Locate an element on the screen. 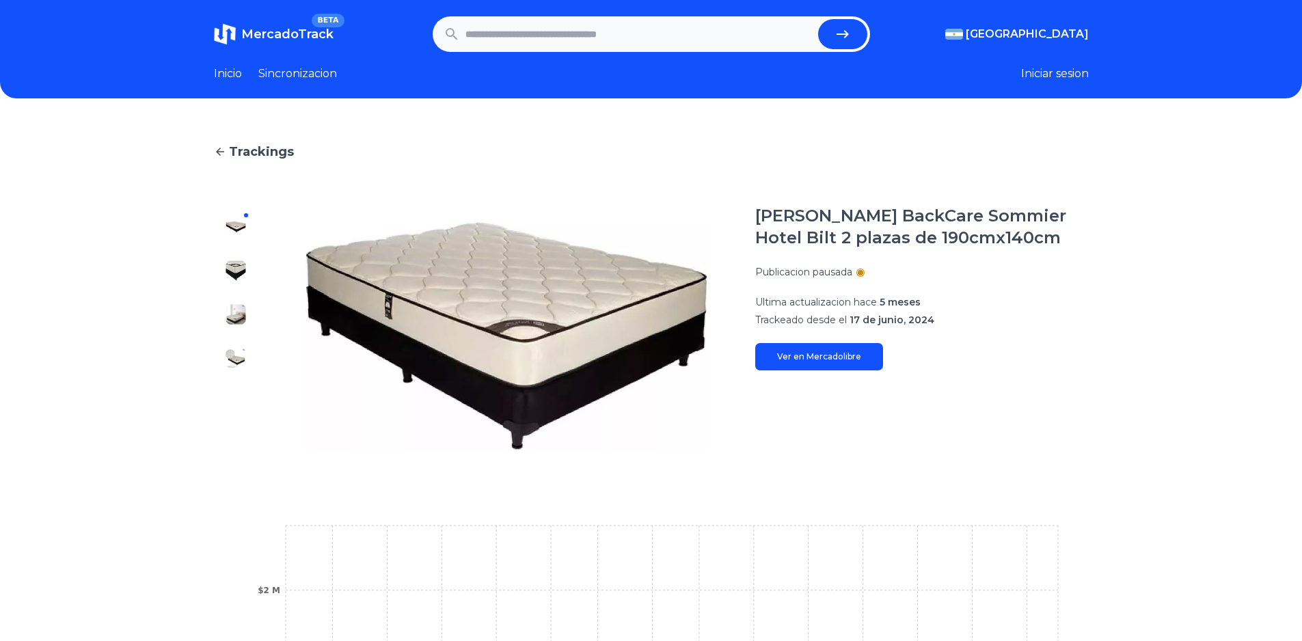 The image size is (1302, 641). span: Trackeado desde el is located at coordinates (801, 320).